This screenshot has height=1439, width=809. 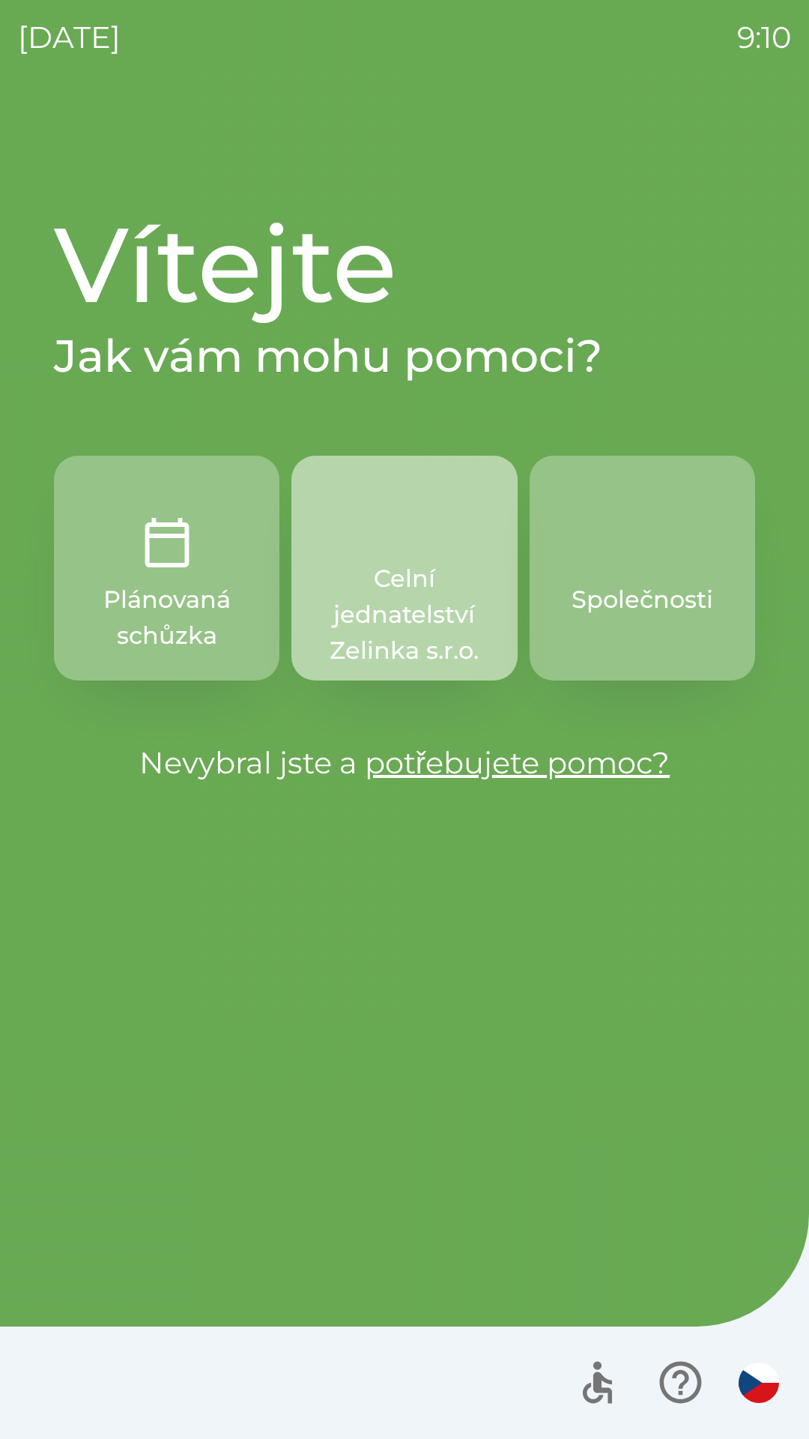 I want to click on p: Celní jednatelství Zelinka s.r.o., so click(x=404, y=614).